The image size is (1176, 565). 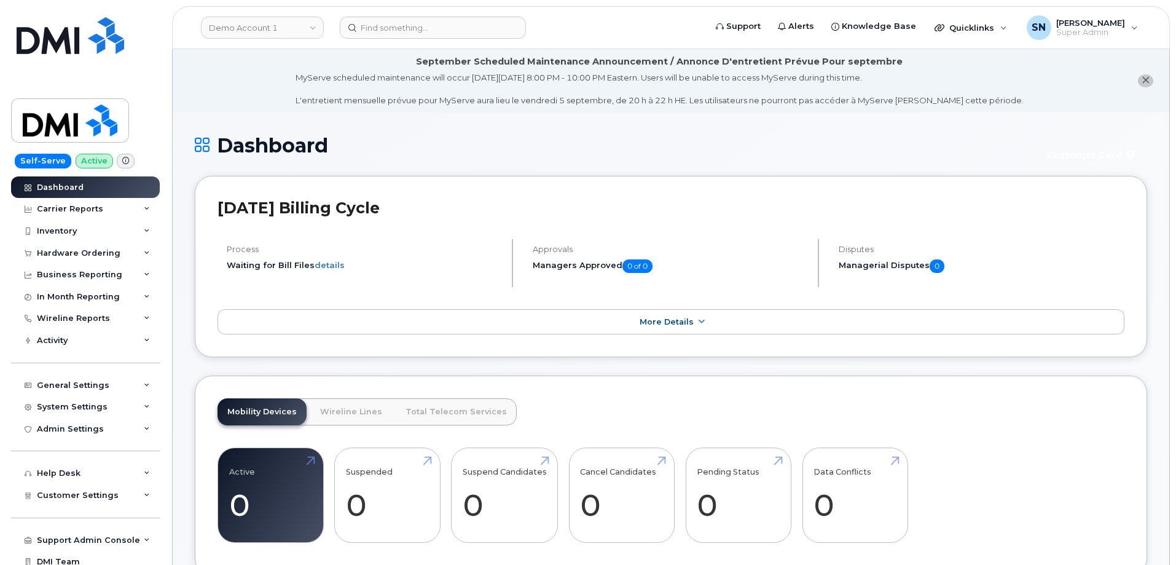 What do you see at coordinates (670, 249) in the screenshot?
I see `h4: Approvals` at bounding box center [670, 249].